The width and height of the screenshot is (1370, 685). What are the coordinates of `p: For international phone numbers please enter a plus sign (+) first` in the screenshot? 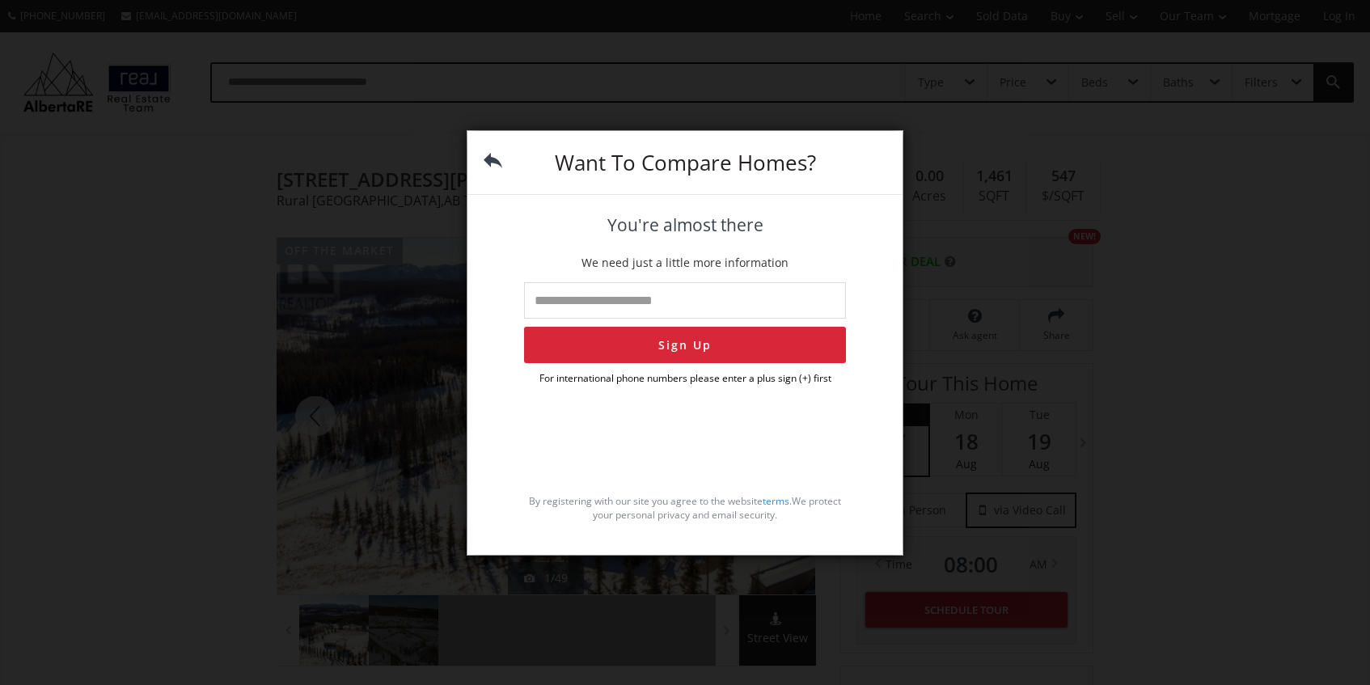 It's located at (685, 378).